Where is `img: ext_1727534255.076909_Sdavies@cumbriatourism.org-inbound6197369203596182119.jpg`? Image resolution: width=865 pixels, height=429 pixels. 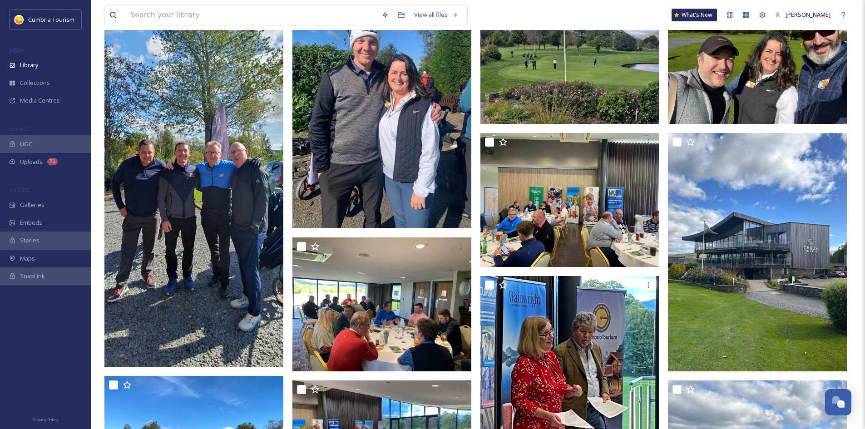
img: ext_1727534255.076909_Sdavies@cumbriatourism.org-inbound6197369203596182119.jpg is located at coordinates (382, 305).